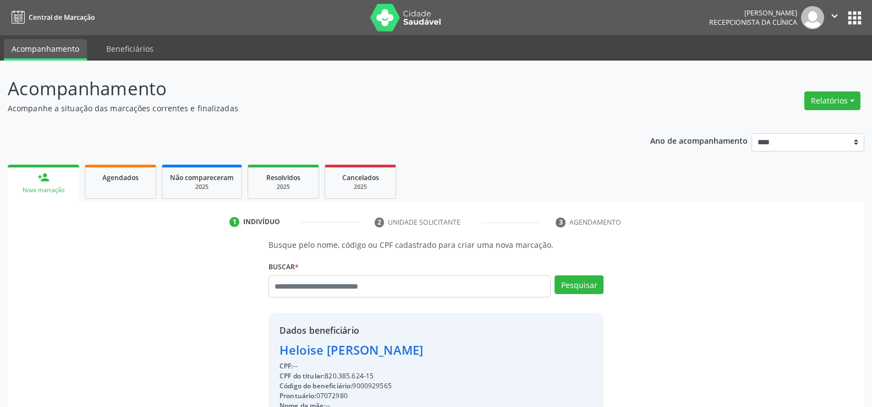  What do you see at coordinates (813, 18) in the screenshot?
I see `img: img` at bounding box center [813, 18].